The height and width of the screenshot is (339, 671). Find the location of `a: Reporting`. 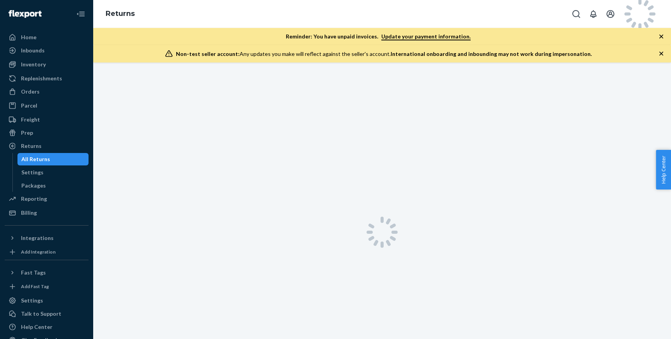

a: Reporting is located at coordinates (47, 199).